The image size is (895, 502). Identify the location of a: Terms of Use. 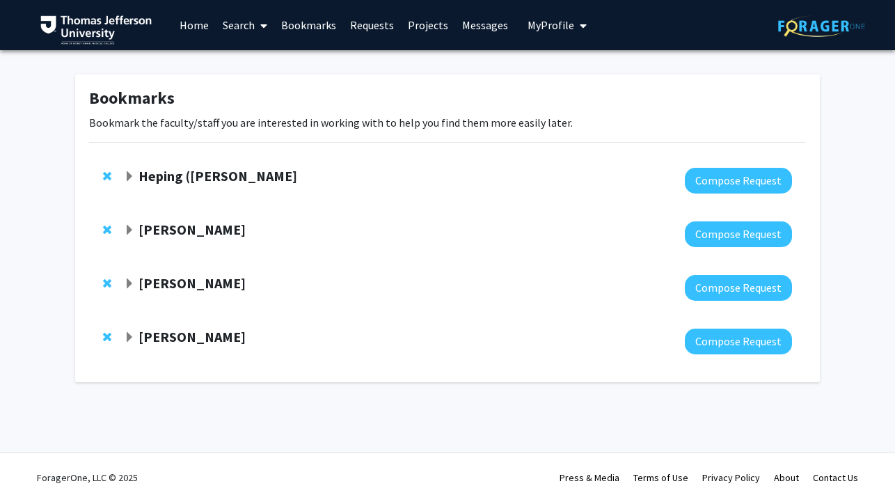
(660, 477).